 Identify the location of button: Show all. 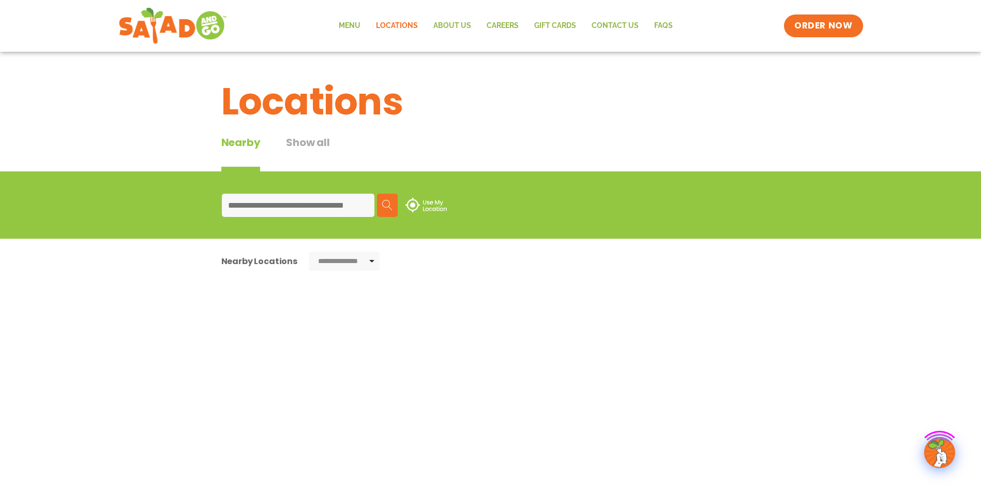
(308, 153).